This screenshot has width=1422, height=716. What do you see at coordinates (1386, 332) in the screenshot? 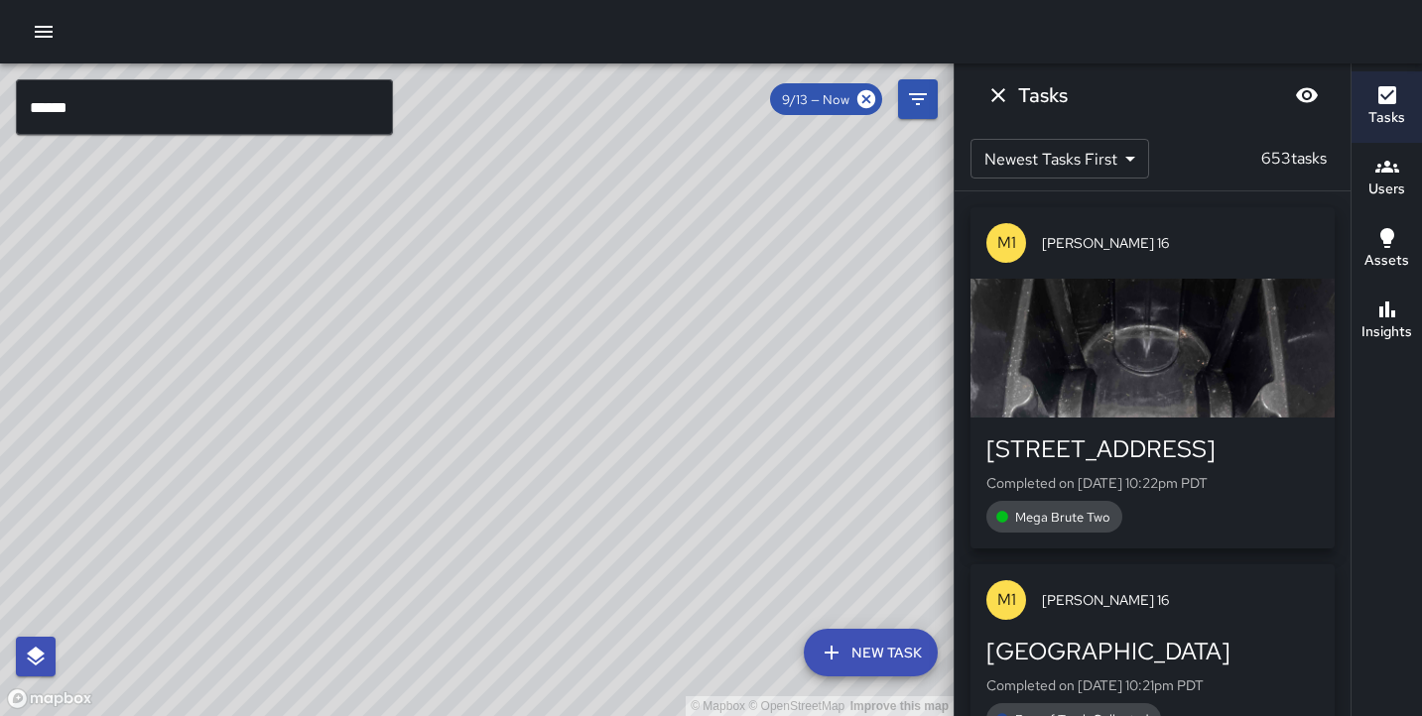
I see `h6: Insights` at bounding box center [1386, 332].